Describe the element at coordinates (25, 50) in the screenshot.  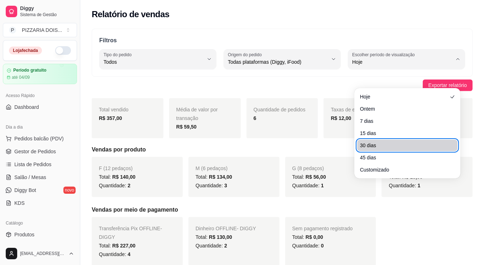
I see `div: Loja fechada` at that location.